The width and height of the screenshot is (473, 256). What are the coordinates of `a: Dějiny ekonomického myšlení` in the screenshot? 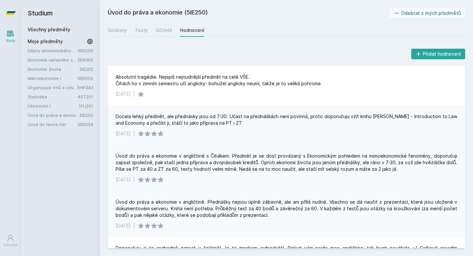 It's located at (53, 51).